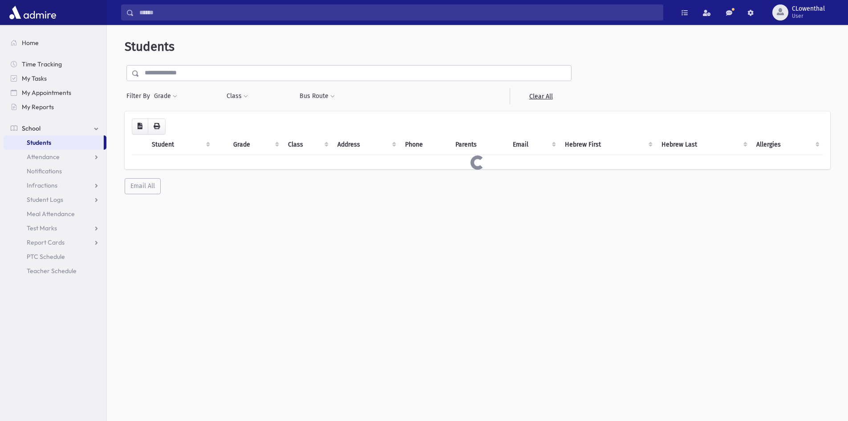 The width and height of the screenshot is (848, 421). Describe the element at coordinates (46, 257) in the screenshot. I see `span: PTC Schedule` at that location.